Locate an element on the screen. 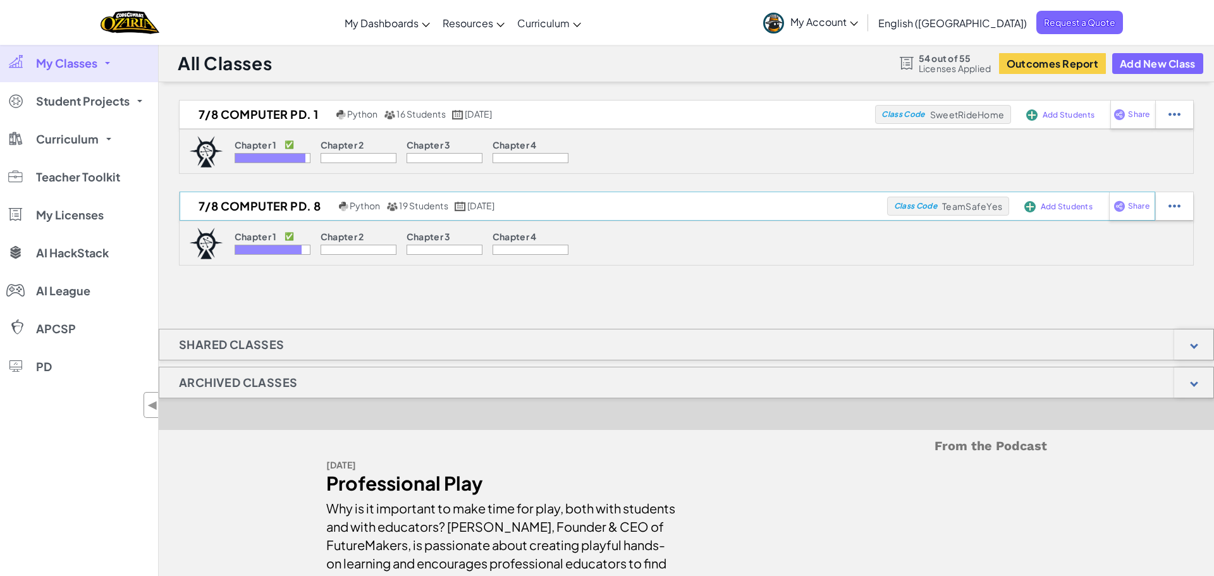  h1: All Classes is located at coordinates (224, 63).